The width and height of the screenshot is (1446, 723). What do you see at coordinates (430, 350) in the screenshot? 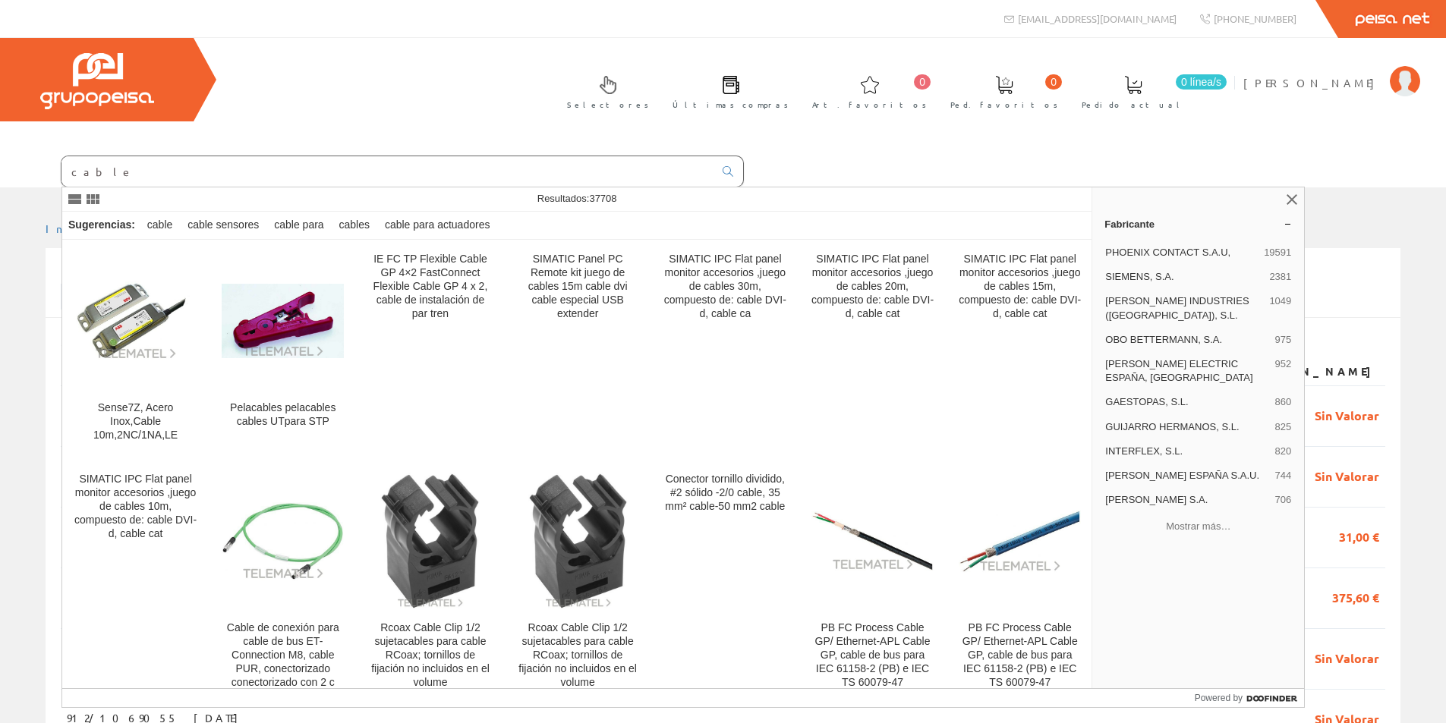
I see `a: IE FC TP Flexible Cable GP 4×2 FastConnect Flexible Cable GP 4 x 2, cable de instalación de par tren` at bounding box center [430, 350].